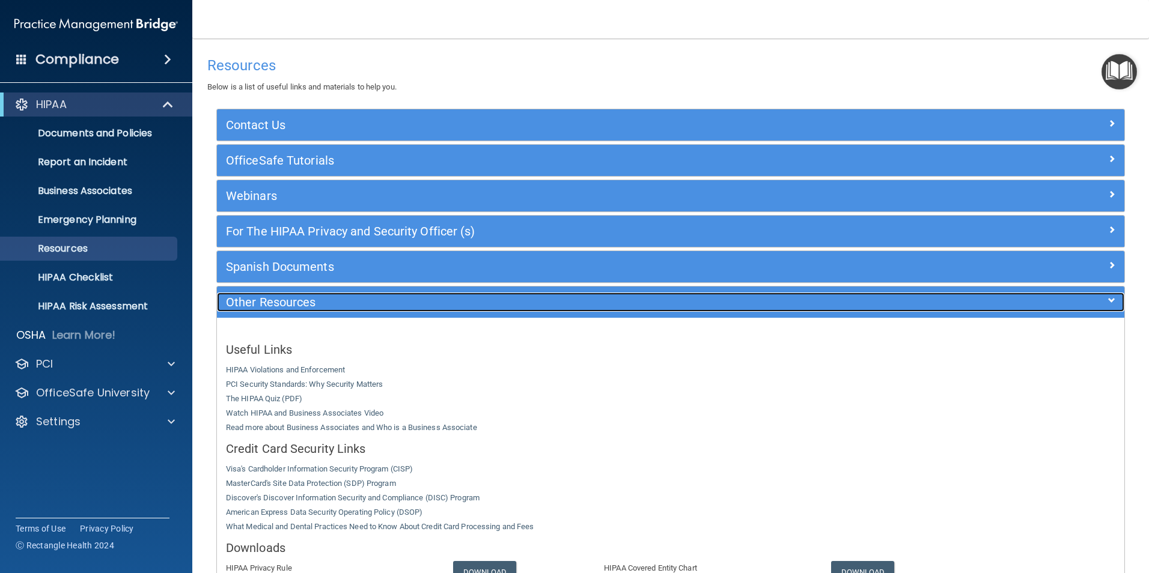 This screenshot has height=573, width=1149. Describe the element at coordinates (311, 483) in the screenshot. I see `a: MasterCard's Site Data Protection (SDP) Program` at that location.